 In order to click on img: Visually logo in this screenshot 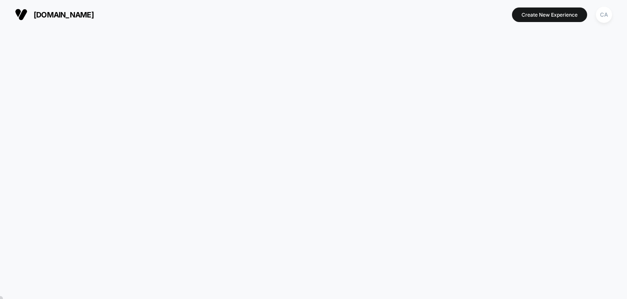, I will do `click(21, 15)`.